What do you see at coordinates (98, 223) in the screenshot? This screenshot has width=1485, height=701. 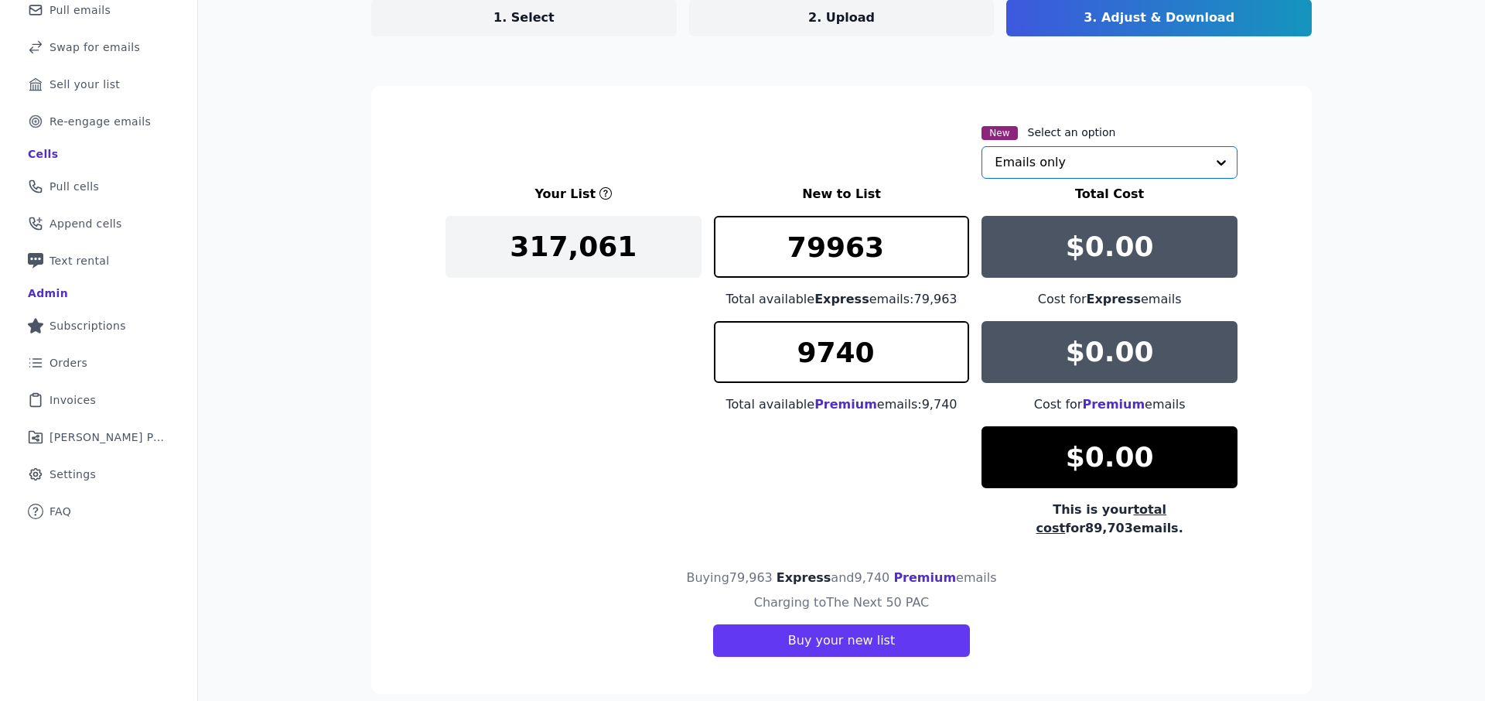 I see `a: Append cells` at bounding box center [98, 223].